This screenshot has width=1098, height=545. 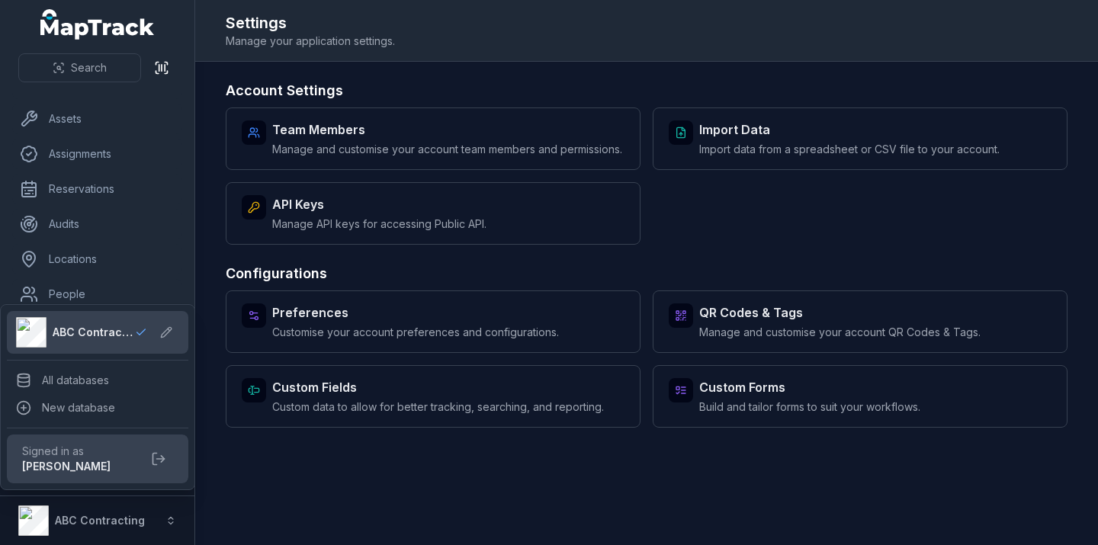 I want to click on div: New database, so click(x=98, y=408).